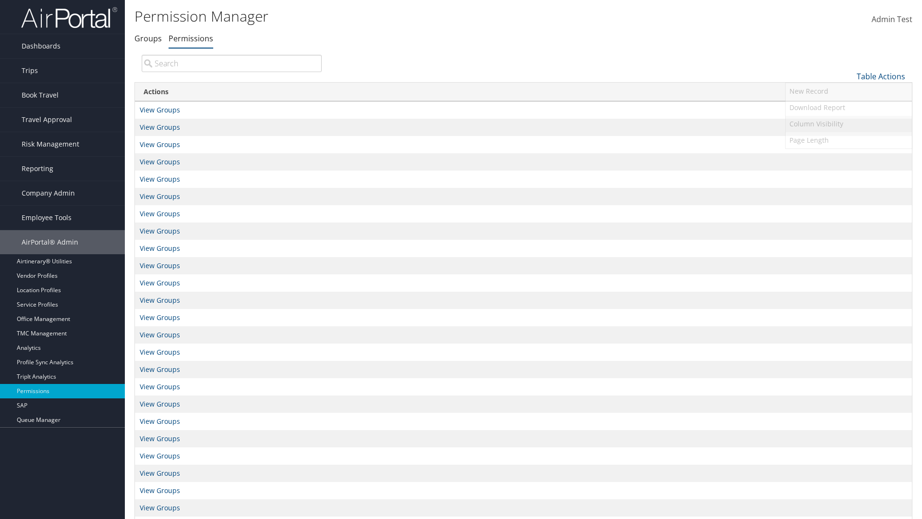 The image size is (922, 519). Describe the element at coordinates (848, 140) in the screenshot. I see `a: Page Length` at that location.